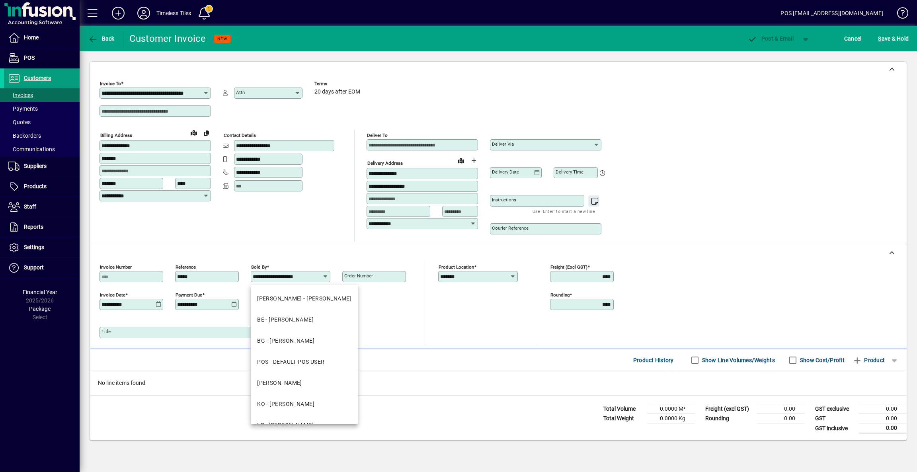  What do you see at coordinates (569, 267) in the screenshot?
I see `mat-label: Freight (excl GST)` at bounding box center [569, 267].